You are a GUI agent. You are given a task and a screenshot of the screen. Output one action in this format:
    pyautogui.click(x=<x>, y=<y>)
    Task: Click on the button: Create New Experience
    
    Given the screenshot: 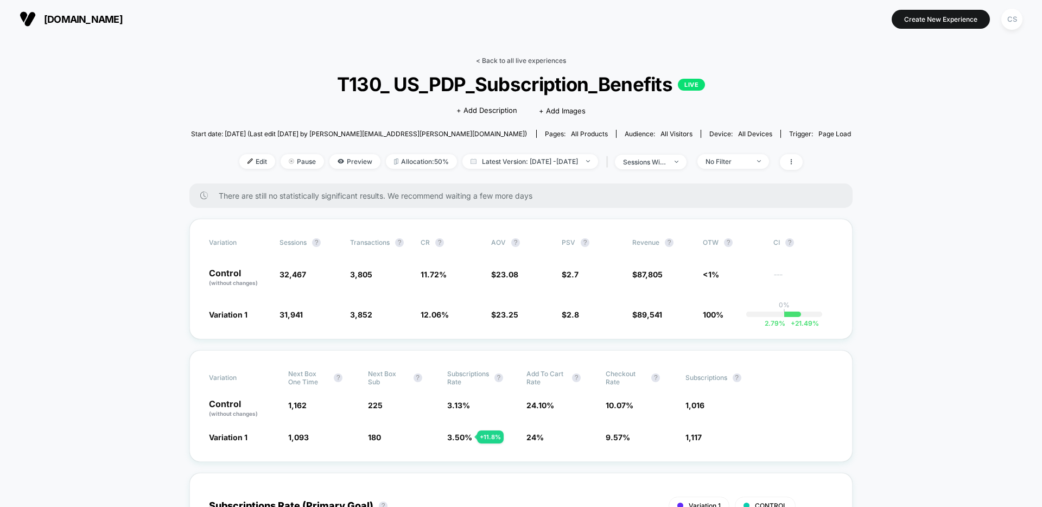 What is the action you would take?
    pyautogui.click(x=940, y=19)
    